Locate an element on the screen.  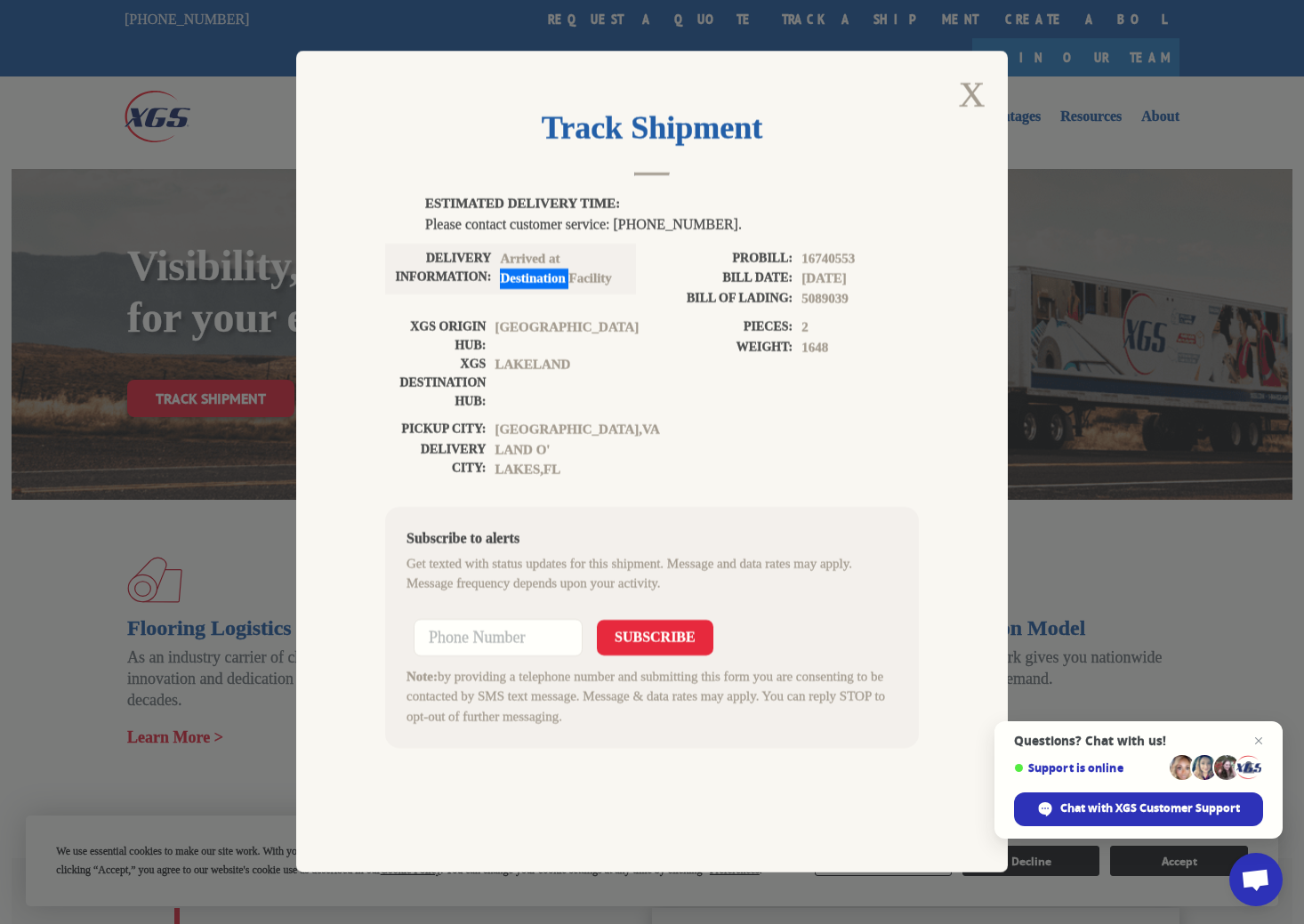
label: DELIVERY INFORMATION: is located at coordinates (440, 269).